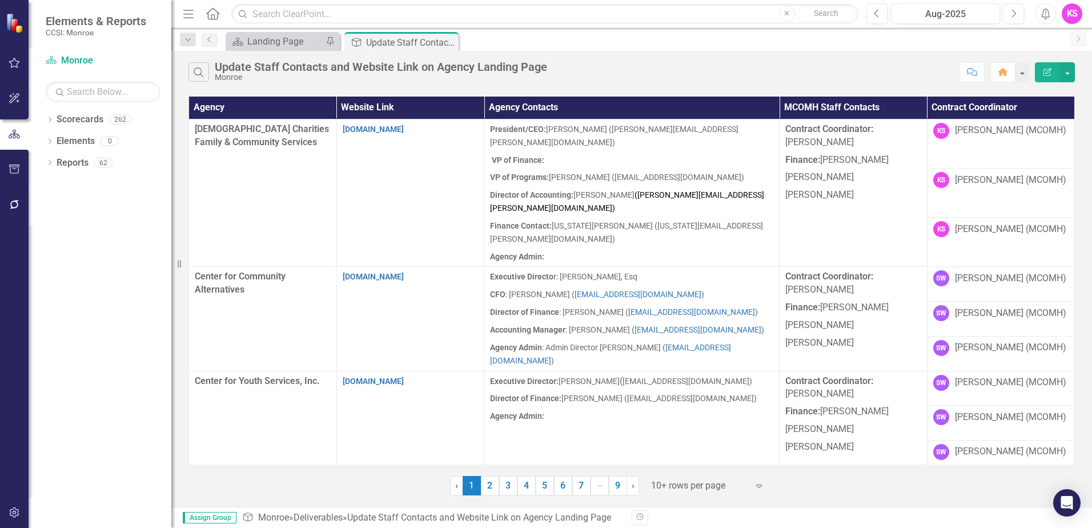 This screenshot has width=1092, height=528. What do you see at coordinates (827, 14) in the screenshot?
I see `button: Search` at bounding box center [827, 14].